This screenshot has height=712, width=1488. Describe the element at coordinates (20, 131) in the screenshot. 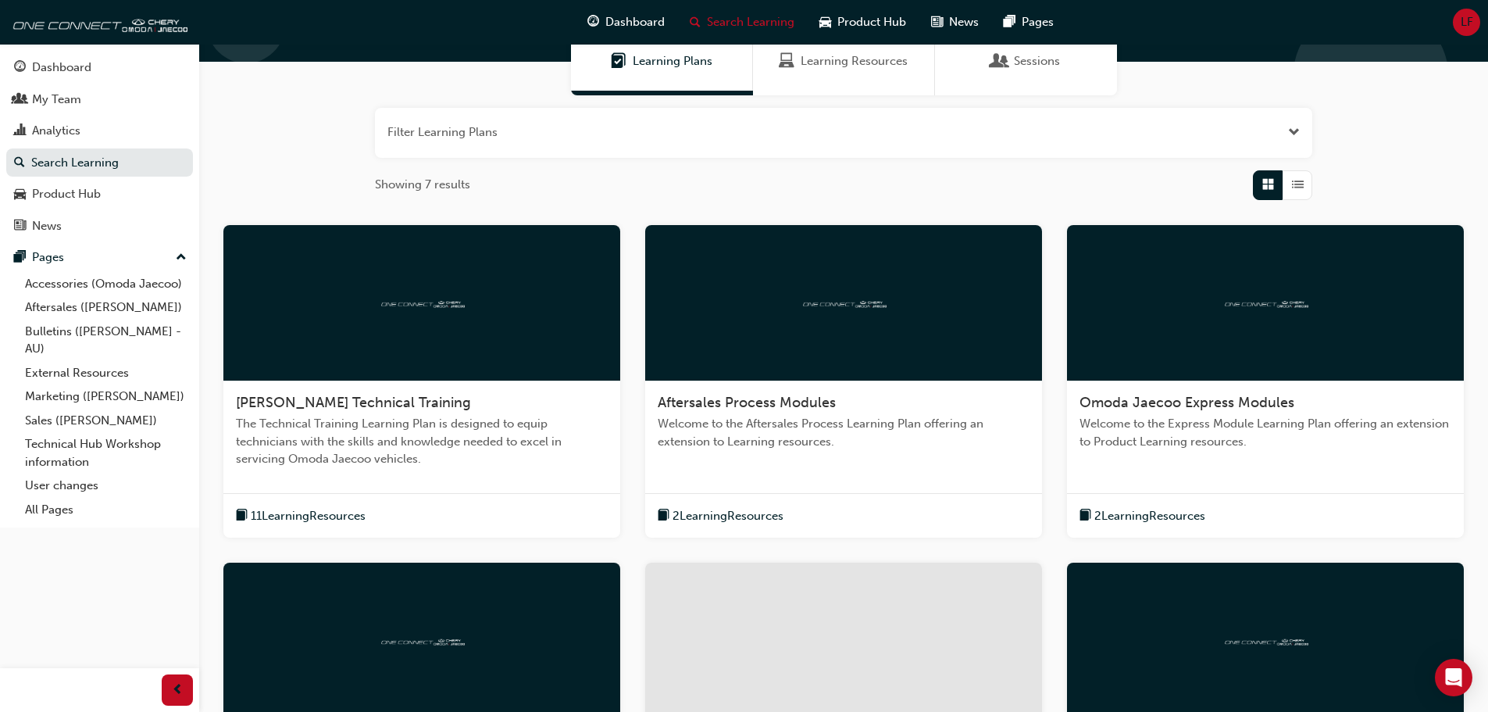

I see `span: chart-icon` at that location.